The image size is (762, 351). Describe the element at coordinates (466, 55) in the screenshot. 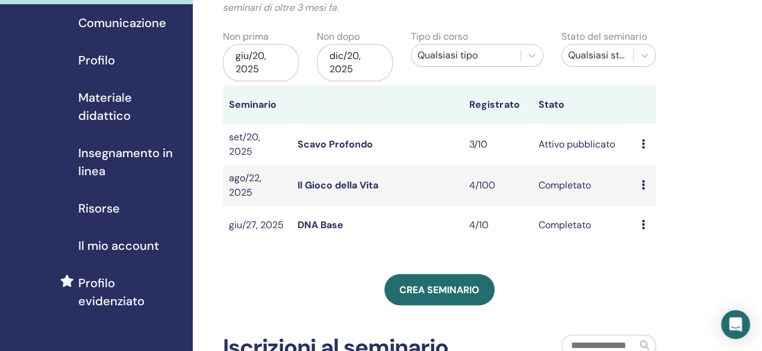

I see `div: Qualsiasi tipo` at that location.